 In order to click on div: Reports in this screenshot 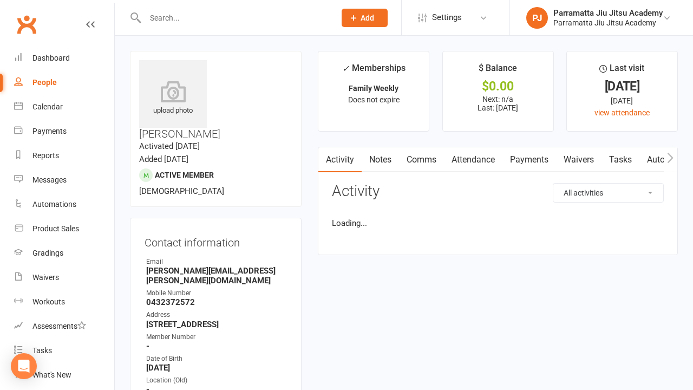, I will do `click(45, 155)`.